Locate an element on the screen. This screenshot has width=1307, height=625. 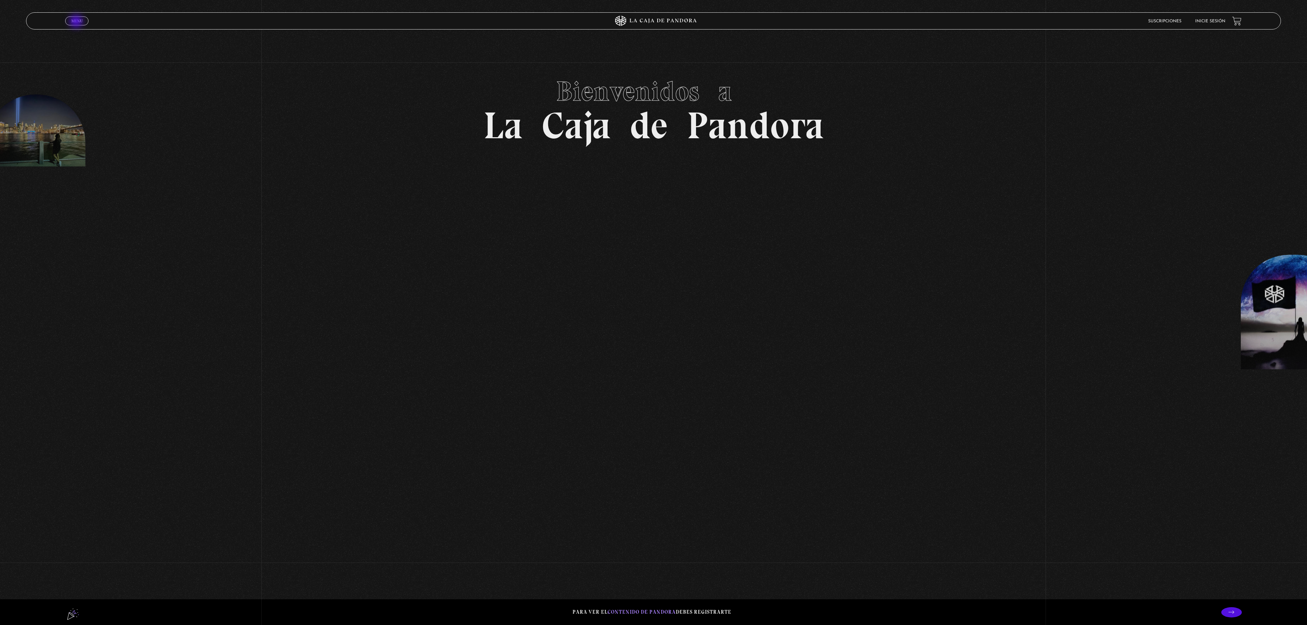
h1: La Caja de Pandora is located at coordinates (653, 107).